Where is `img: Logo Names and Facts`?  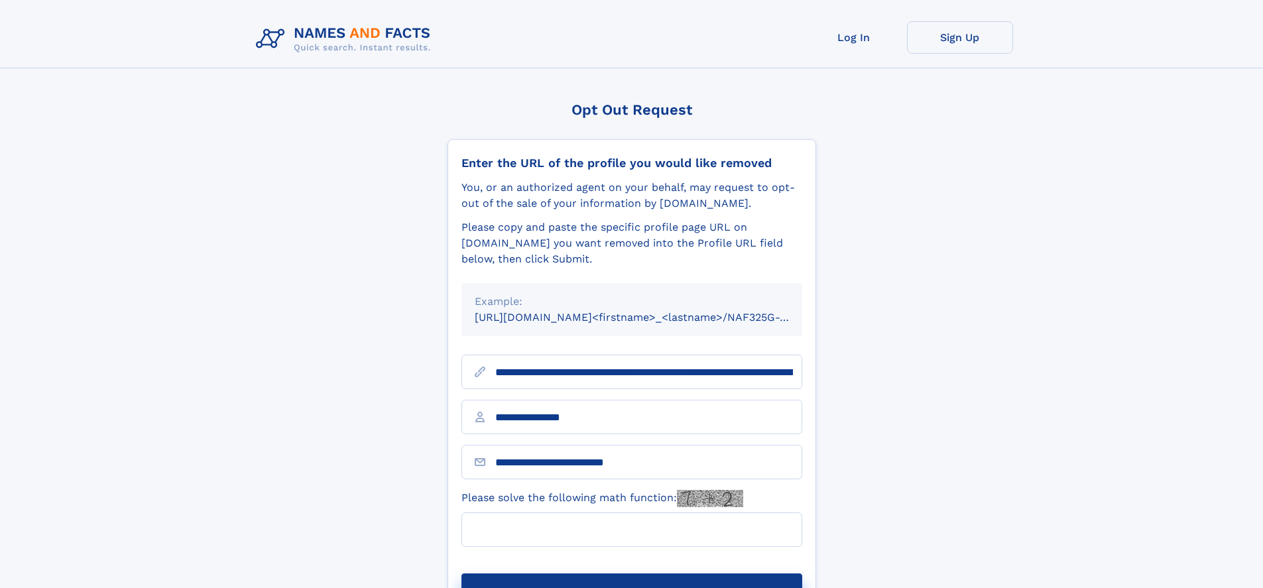 img: Logo Names and Facts is located at coordinates (346, 39).